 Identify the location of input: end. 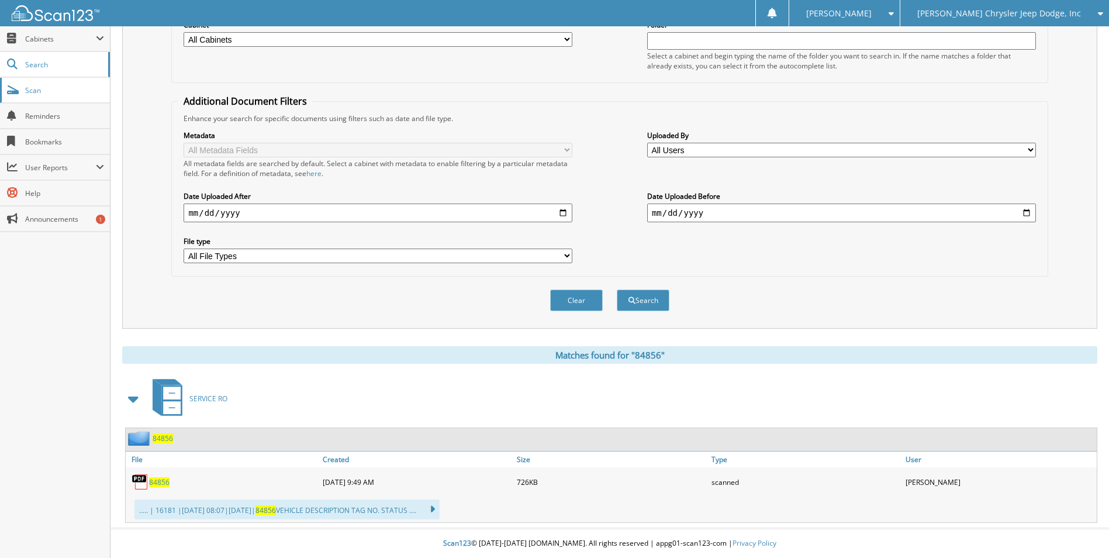
(841, 213).